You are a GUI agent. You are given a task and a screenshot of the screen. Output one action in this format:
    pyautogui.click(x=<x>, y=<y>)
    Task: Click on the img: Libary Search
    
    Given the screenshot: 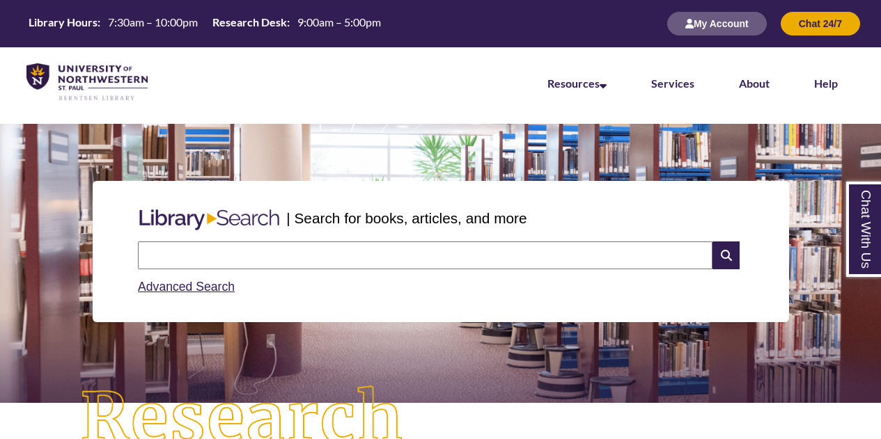 What is the action you would take?
    pyautogui.click(x=209, y=220)
    